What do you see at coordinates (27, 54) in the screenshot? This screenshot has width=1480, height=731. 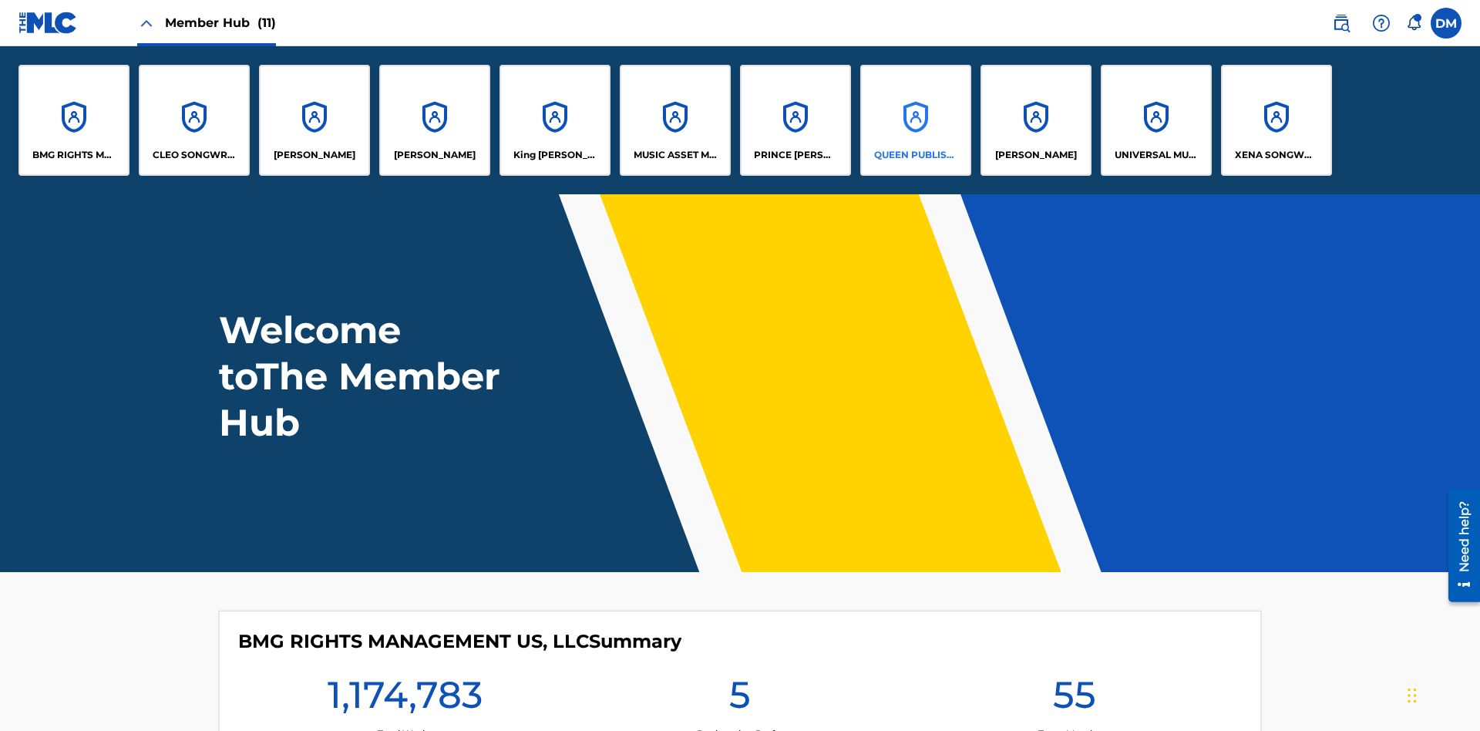 I see `div: Need help?` at bounding box center [27, 54].